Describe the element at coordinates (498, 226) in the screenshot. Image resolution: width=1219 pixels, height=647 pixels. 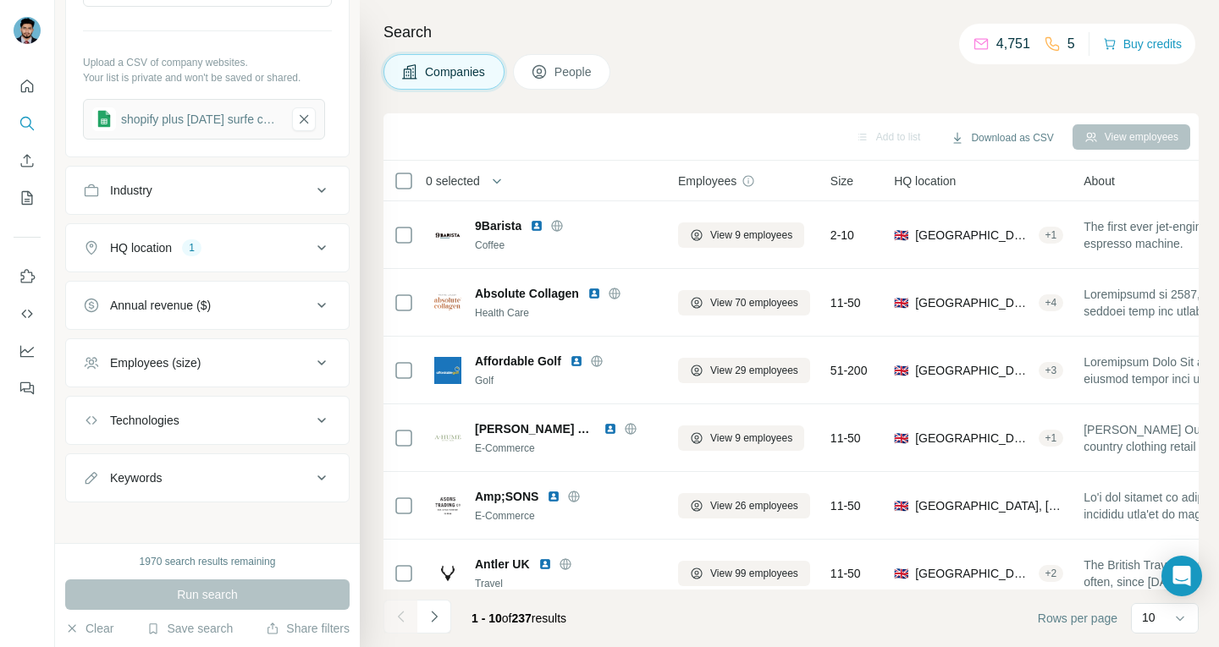
I see `span: 9Barista` at that location.